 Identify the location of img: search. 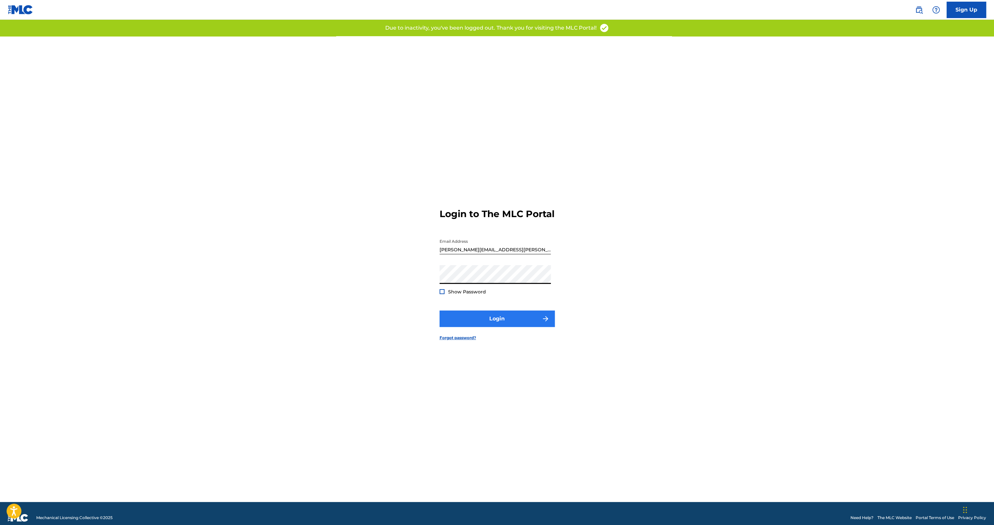
(919, 10).